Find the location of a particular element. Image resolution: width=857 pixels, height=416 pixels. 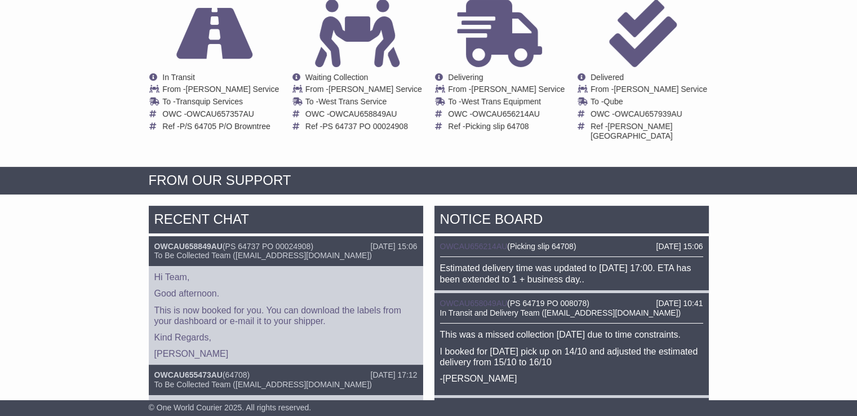

a: OWCAU658049AU is located at coordinates (474, 303).